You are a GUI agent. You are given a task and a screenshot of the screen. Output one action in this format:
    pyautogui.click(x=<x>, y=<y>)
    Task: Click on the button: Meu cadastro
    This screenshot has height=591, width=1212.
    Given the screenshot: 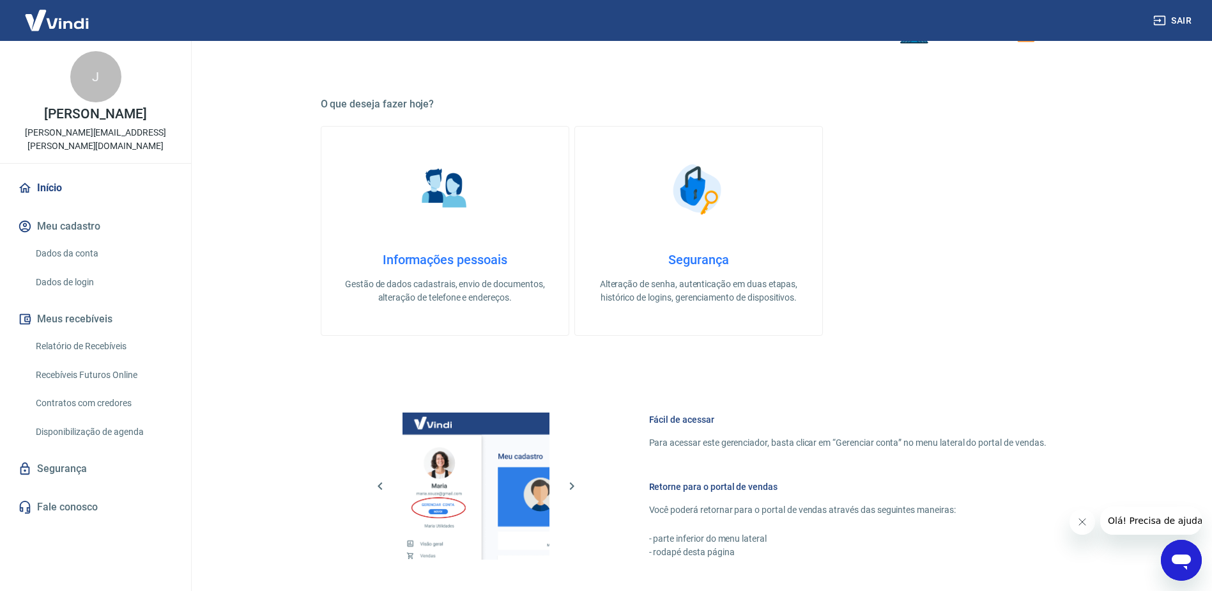 What is the action you would take?
    pyautogui.click(x=95, y=226)
    